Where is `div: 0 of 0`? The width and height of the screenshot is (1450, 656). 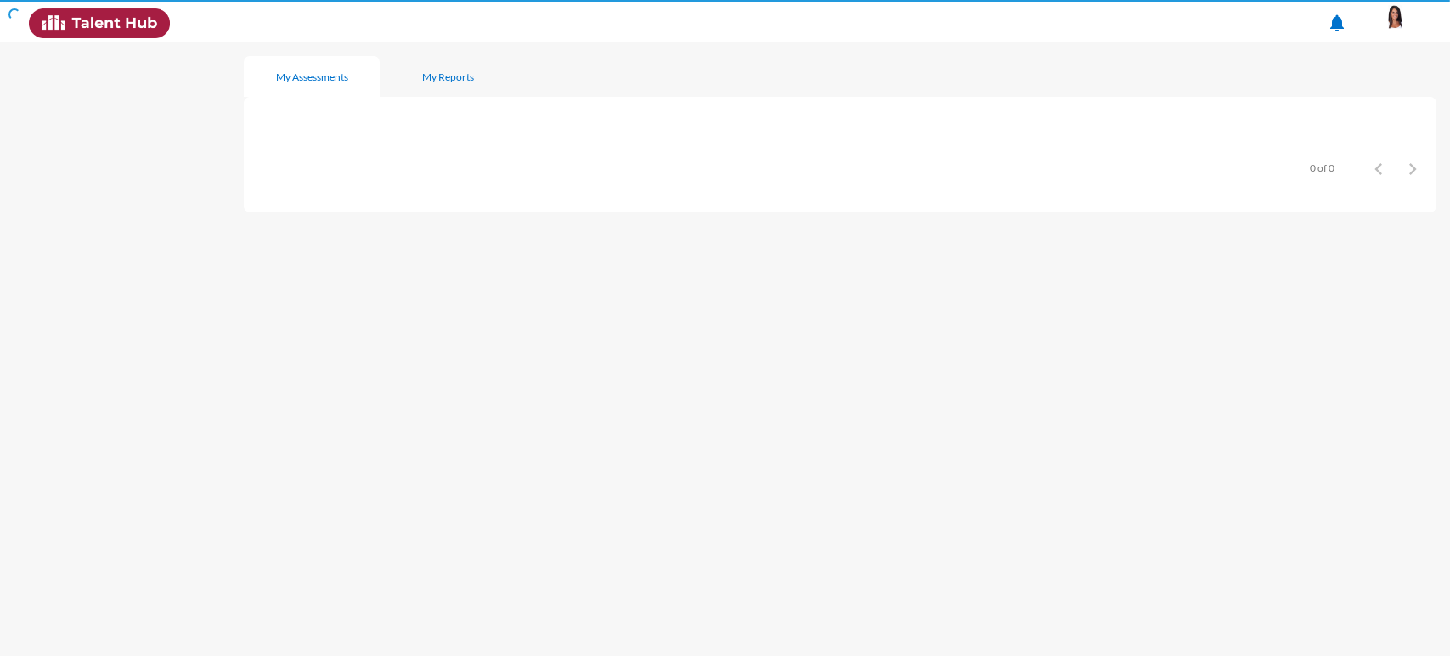
div: 0 of 0 is located at coordinates (1321, 167).